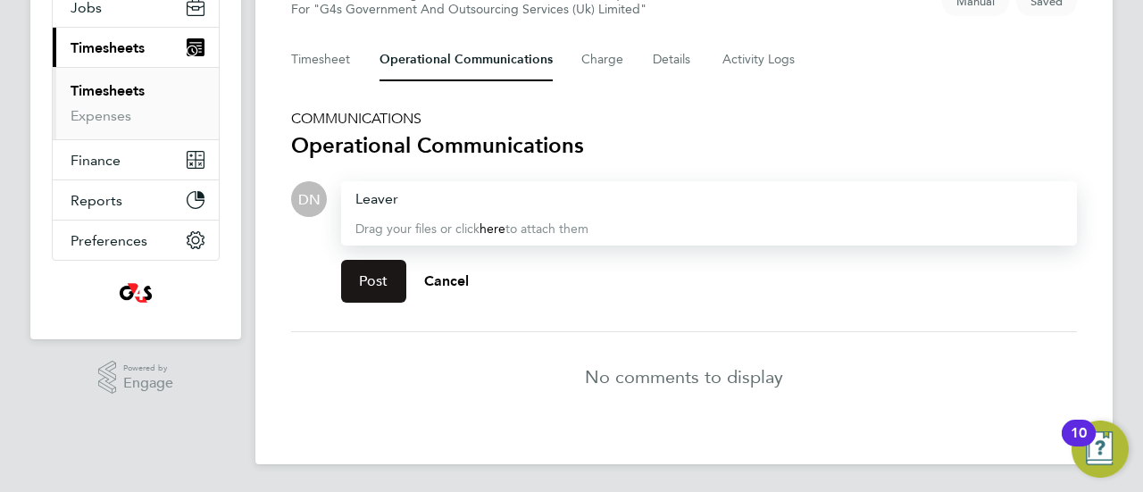 Image resolution: width=1143 pixels, height=492 pixels. I want to click on button: Post, so click(373, 281).